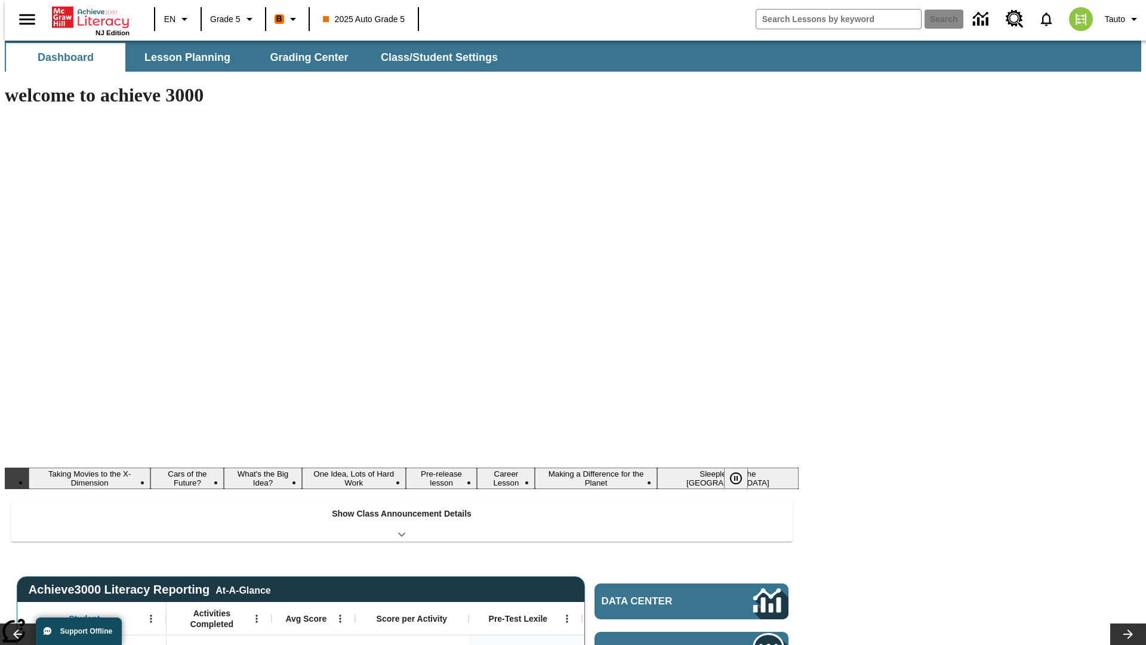  What do you see at coordinates (1123, 19) in the screenshot?
I see `button: Profile/Settings` at bounding box center [1123, 19].